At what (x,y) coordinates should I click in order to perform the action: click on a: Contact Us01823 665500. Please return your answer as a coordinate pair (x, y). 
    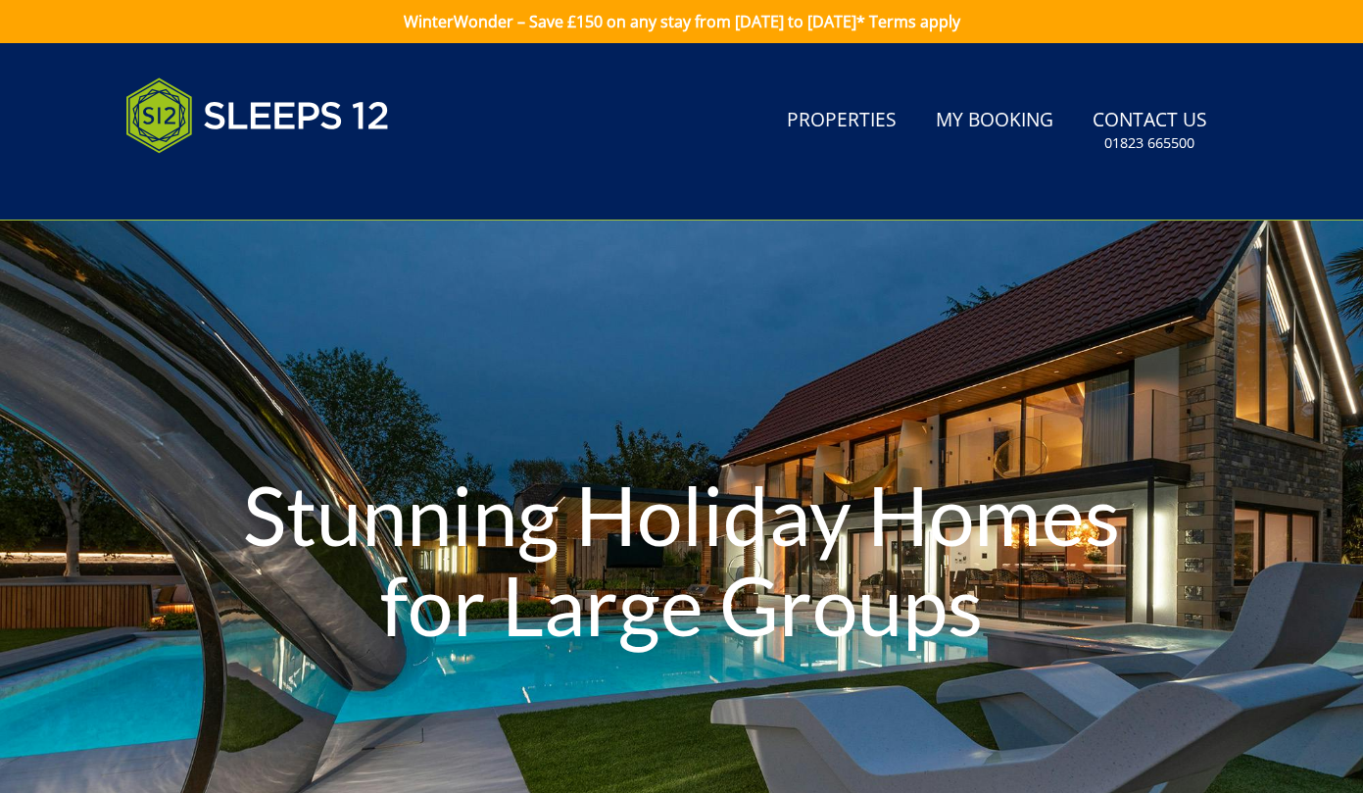
    Looking at the image, I should click on (1150, 130).